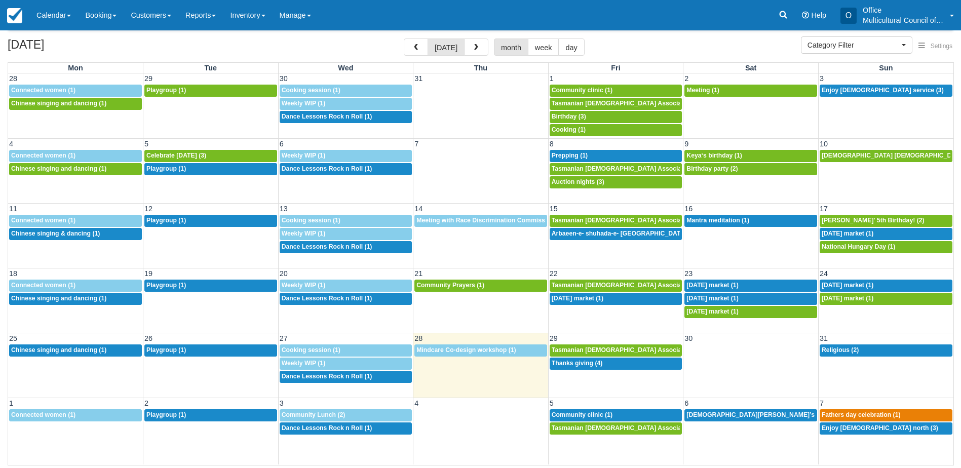 The width and height of the screenshot is (961, 468). I want to click on a: Auction nights (3), so click(616, 182).